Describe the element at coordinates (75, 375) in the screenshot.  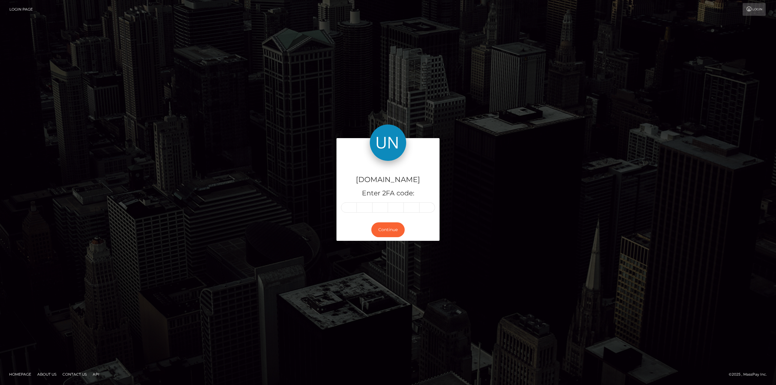
I see `a: Contact Us` at that location.